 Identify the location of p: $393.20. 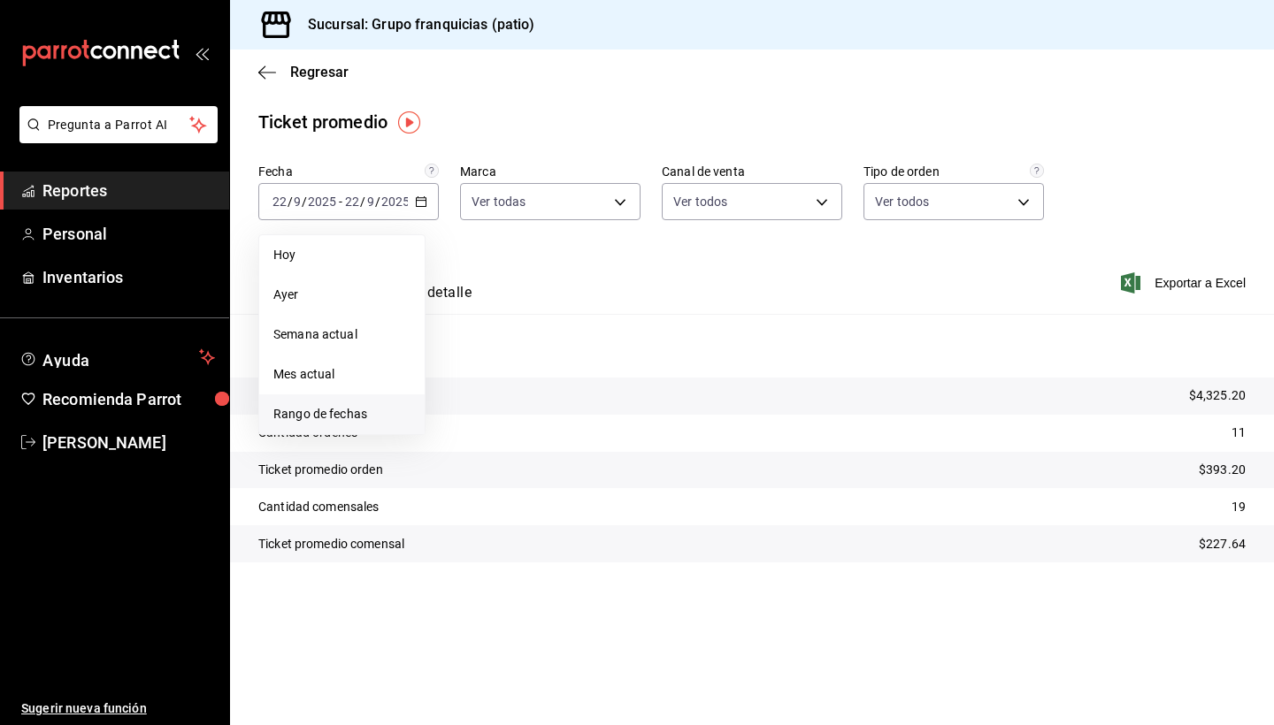
(1222, 470).